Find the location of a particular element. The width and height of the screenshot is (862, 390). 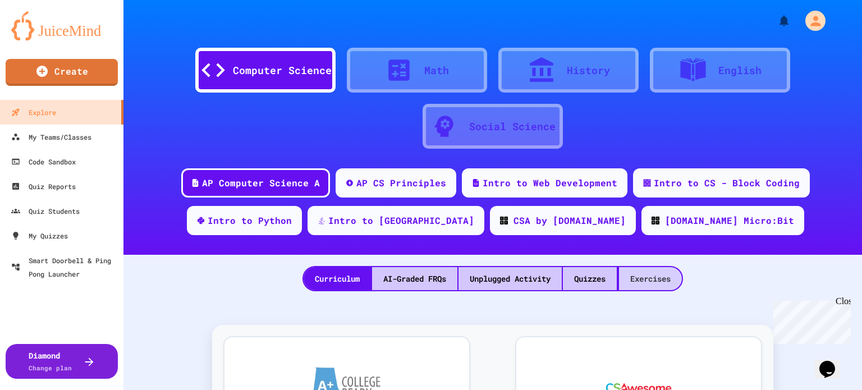

div: Math is located at coordinates (436, 70).